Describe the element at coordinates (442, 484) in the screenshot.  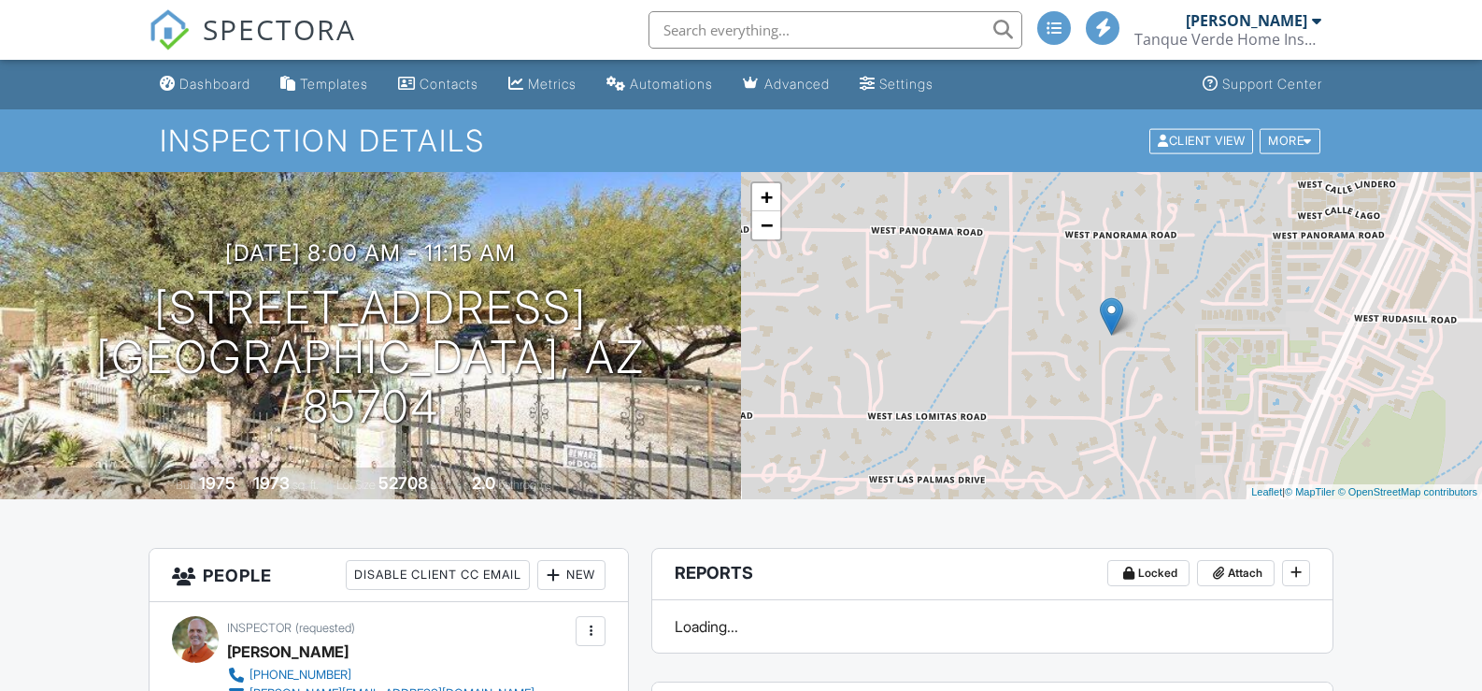
I see `span: sq.ft.` at that location.